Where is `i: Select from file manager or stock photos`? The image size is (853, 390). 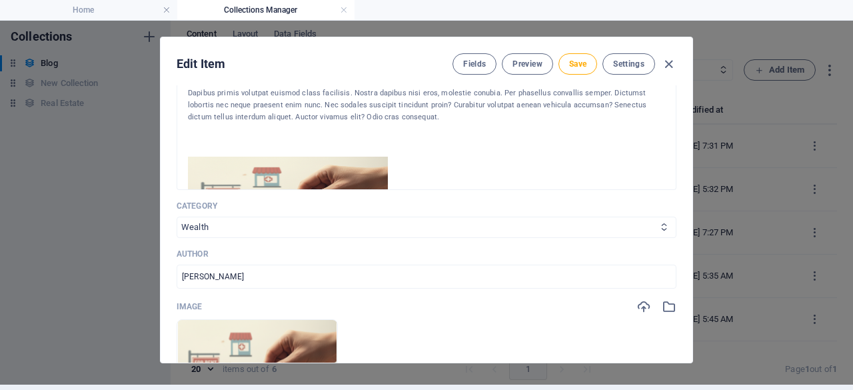 i: Select from file manager or stock photos is located at coordinates (669, 306).